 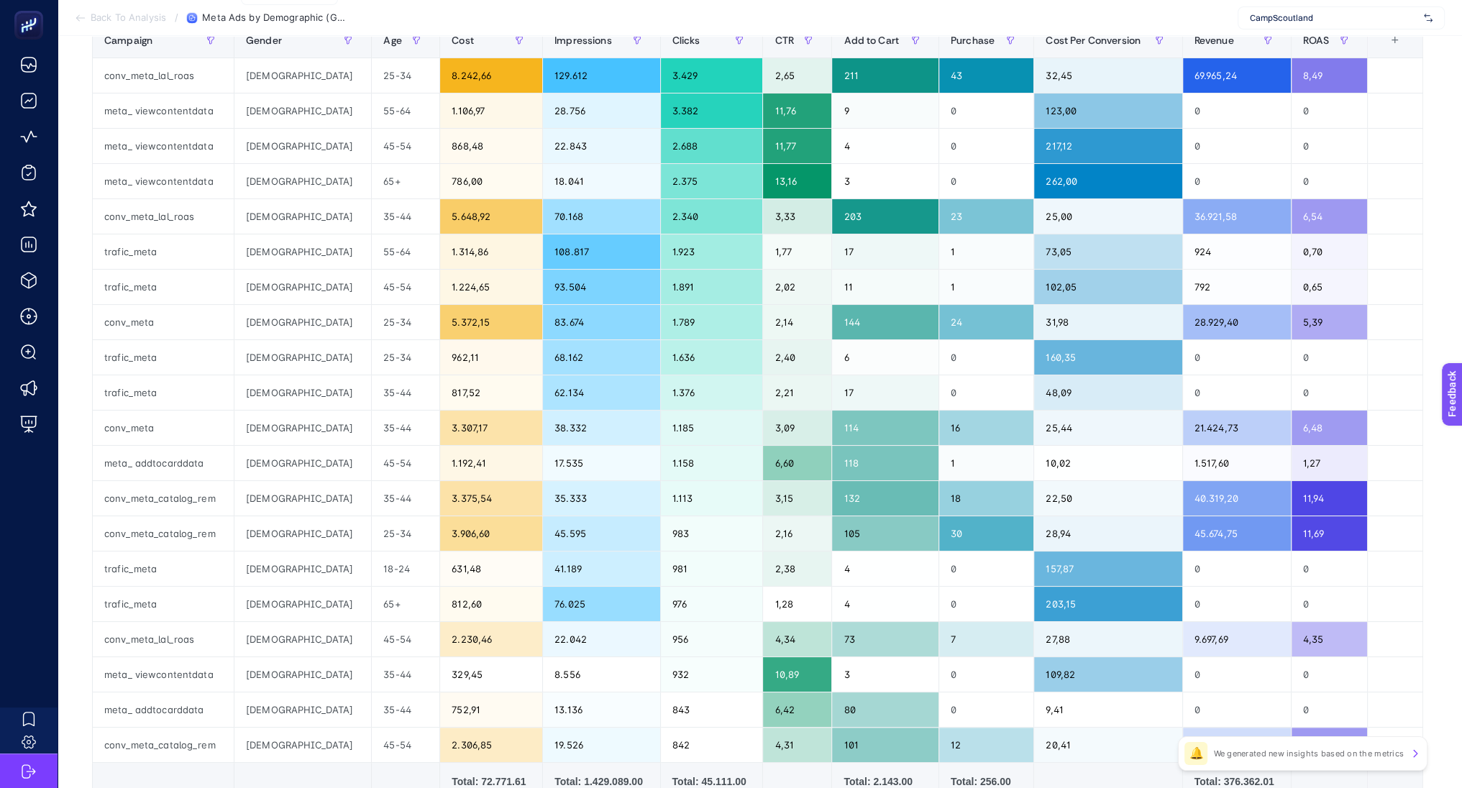 I want to click on div: 983, so click(x=712, y=534).